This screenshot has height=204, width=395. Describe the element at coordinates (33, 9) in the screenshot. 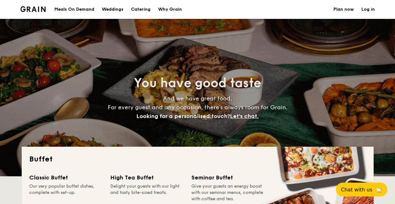

I see `a: Logotype` at that location.